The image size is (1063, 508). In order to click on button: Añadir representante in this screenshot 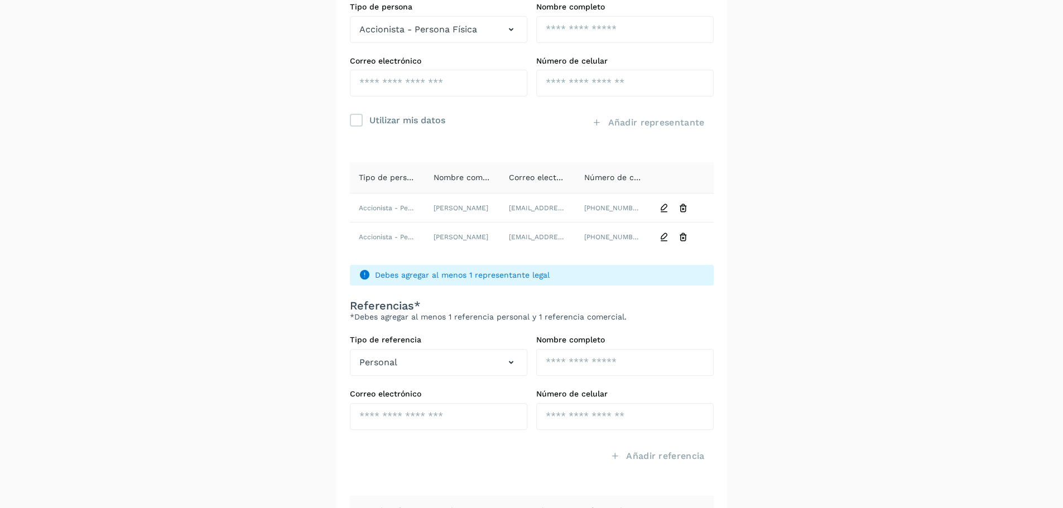, I will do `click(648, 123)`.